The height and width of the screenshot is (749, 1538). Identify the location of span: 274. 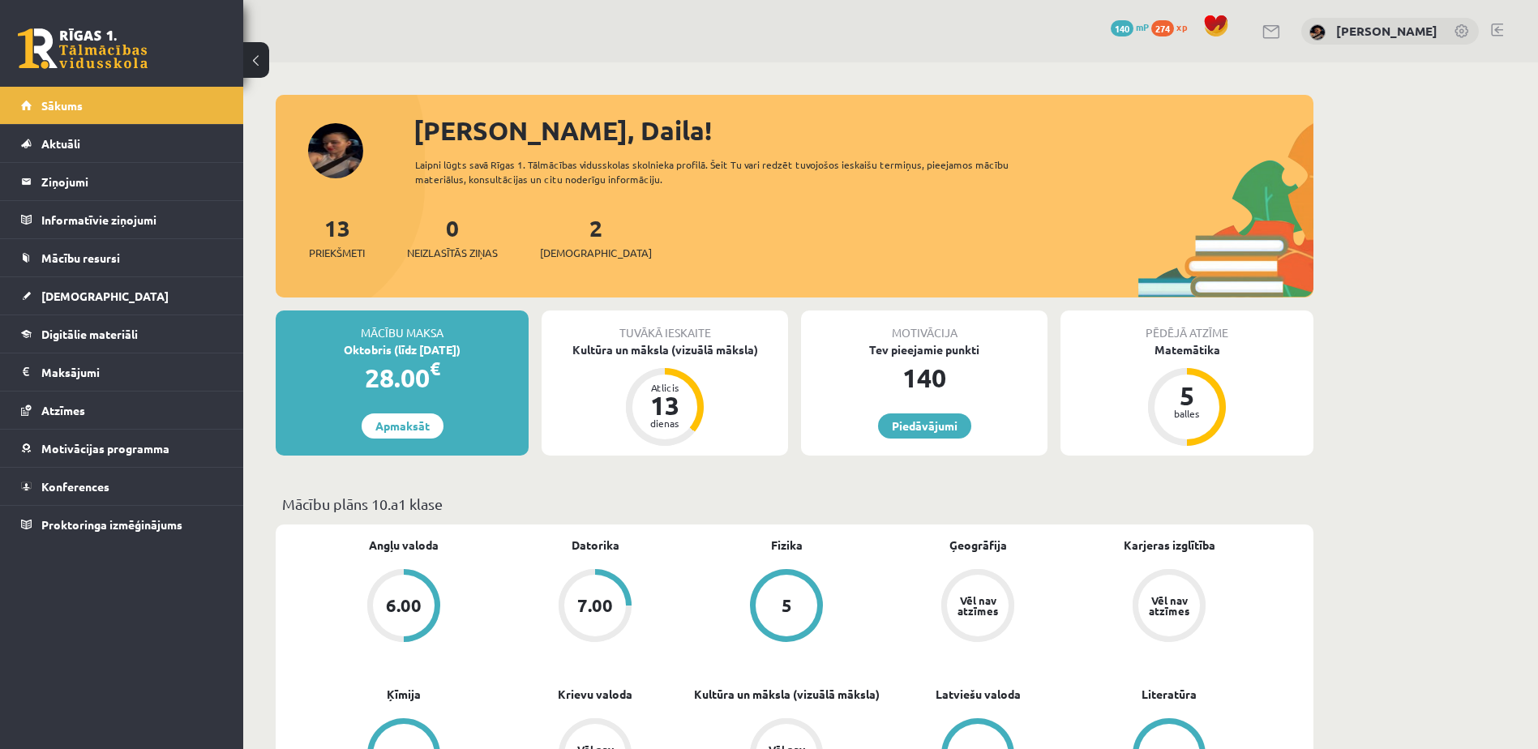
(1163, 28).